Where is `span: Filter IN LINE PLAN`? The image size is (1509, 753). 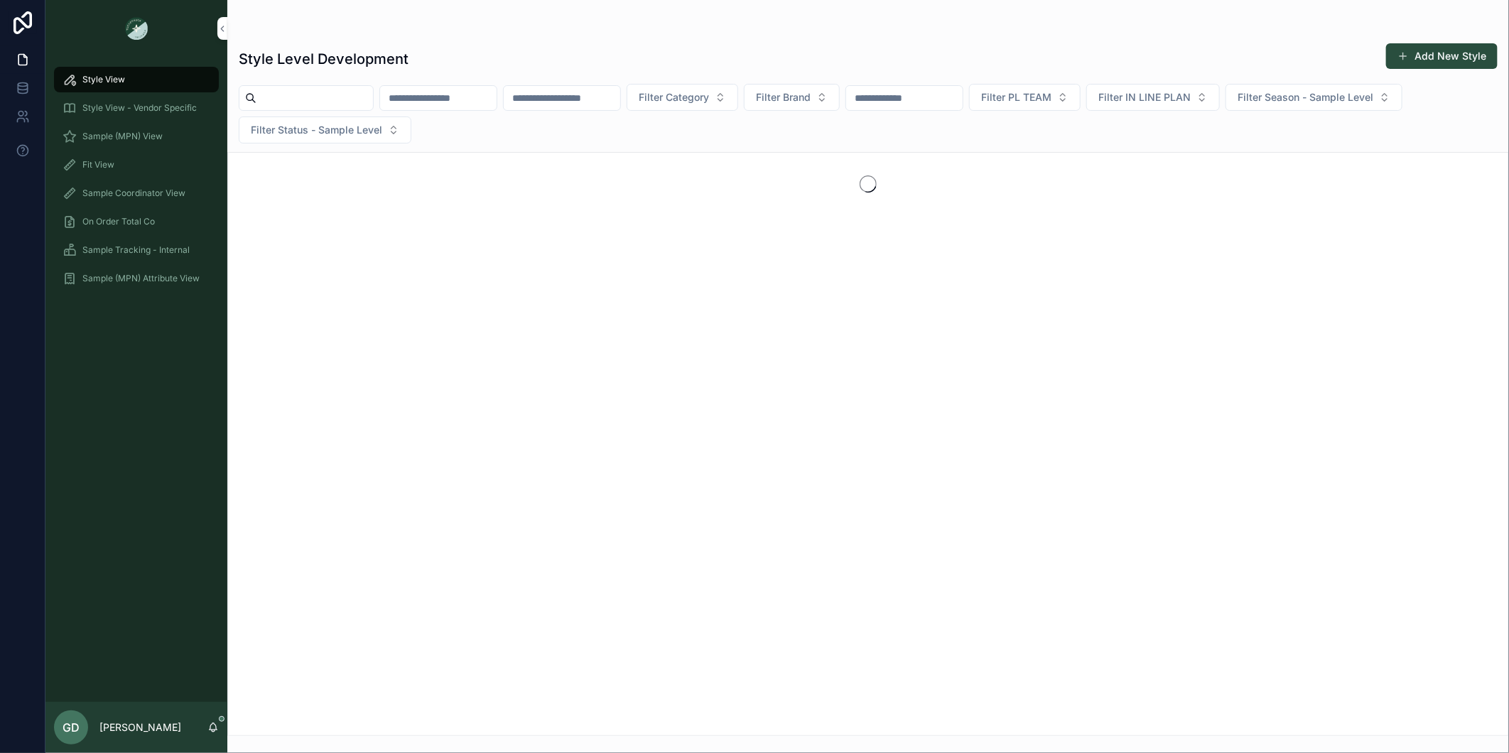 span: Filter IN LINE PLAN is located at coordinates (1145, 97).